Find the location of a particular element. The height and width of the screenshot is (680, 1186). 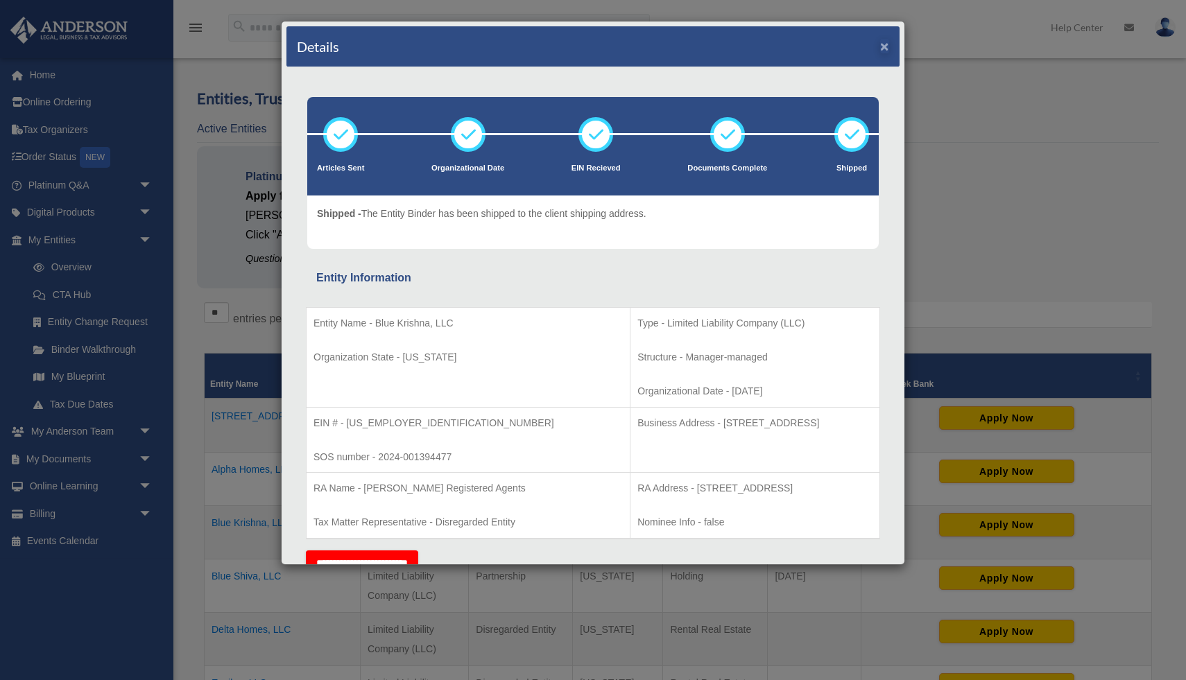

p: Articles Sent is located at coordinates (341, 169).